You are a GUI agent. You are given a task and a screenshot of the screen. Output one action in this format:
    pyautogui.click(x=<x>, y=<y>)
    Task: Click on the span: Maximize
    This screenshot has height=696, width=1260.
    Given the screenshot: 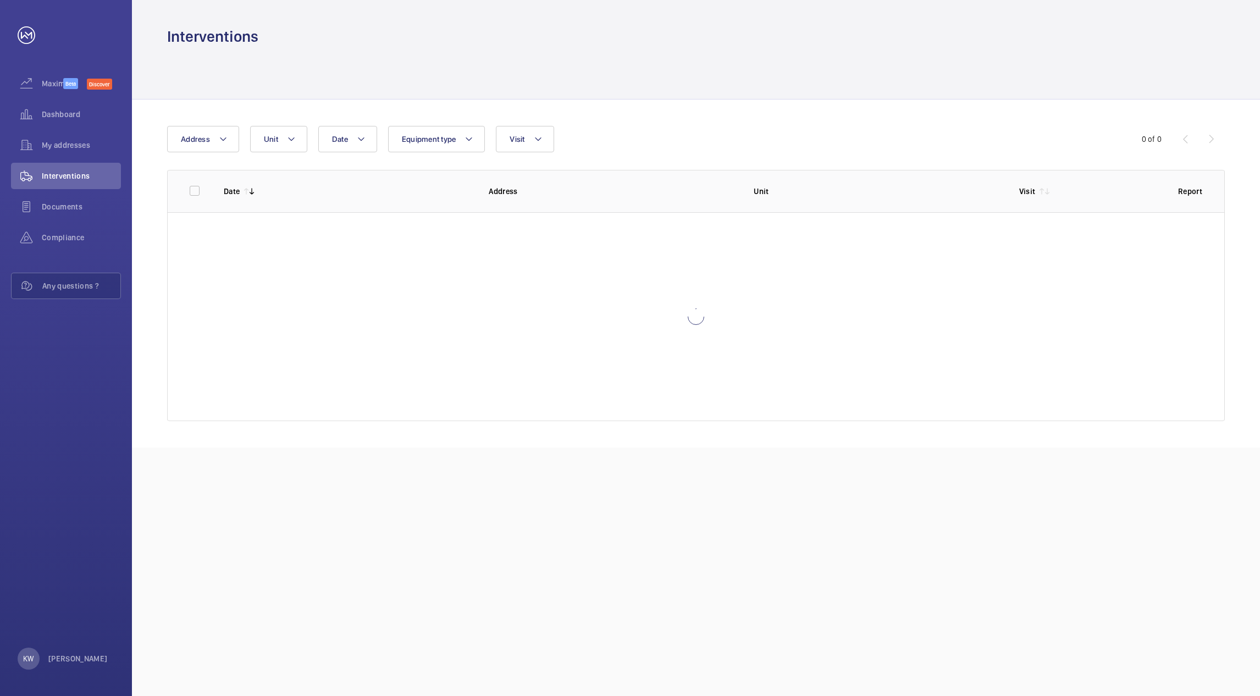 What is the action you would take?
    pyautogui.click(x=52, y=84)
    